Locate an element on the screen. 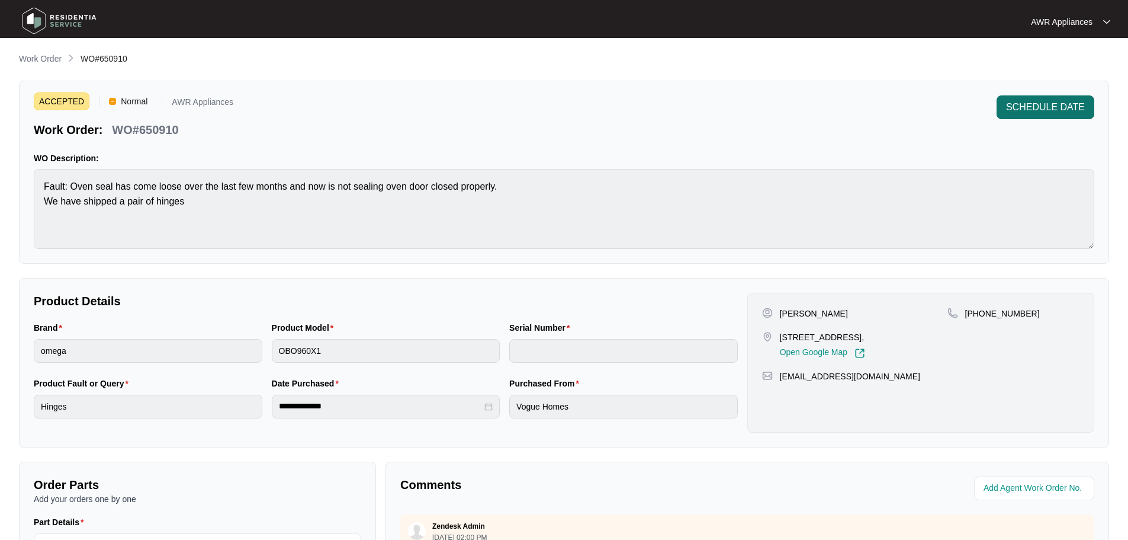 Image resolution: width=1128 pixels, height=540 pixels. span: SCHEDULE DATE is located at coordinates (1045, 107).